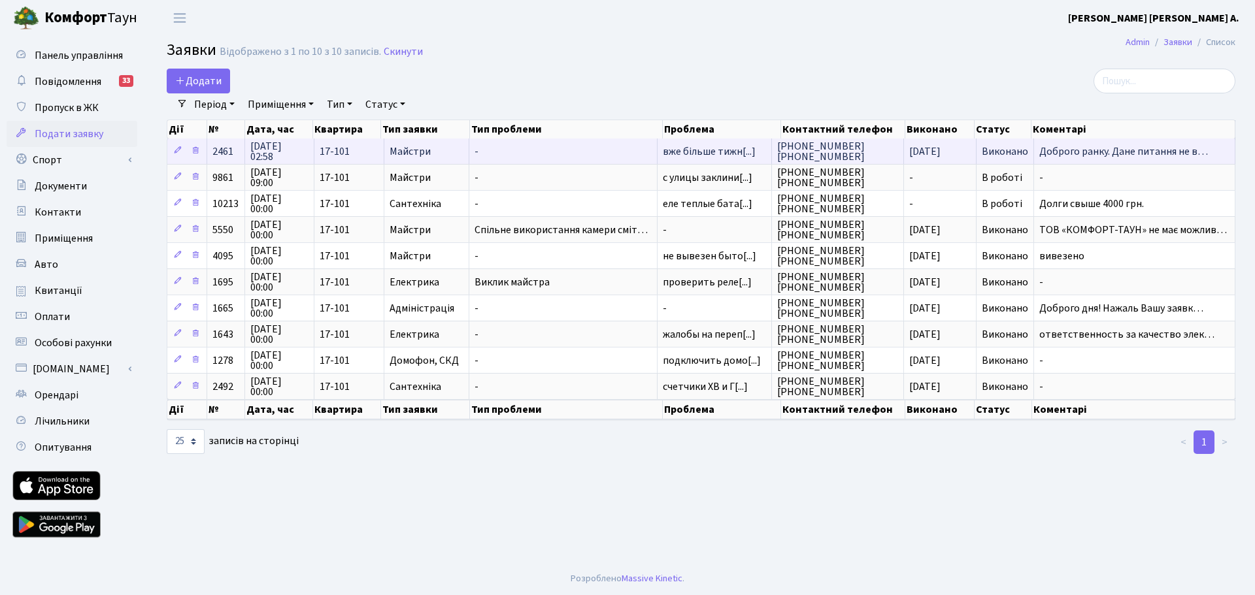  What do you see at coordinates (91, 18) in the screenshot?
I see `span: Таун` at bounding box center [91, 18].